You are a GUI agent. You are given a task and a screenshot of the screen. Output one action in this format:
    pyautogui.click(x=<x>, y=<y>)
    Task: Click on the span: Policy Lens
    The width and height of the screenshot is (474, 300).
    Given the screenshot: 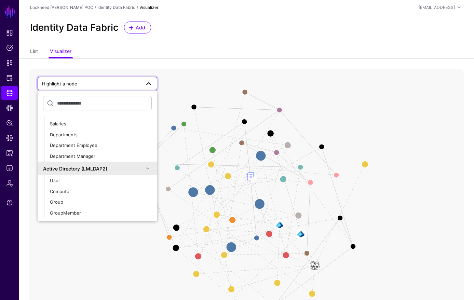 What is the action you would take?
    pyautogui.click(x=10, y=123)
    